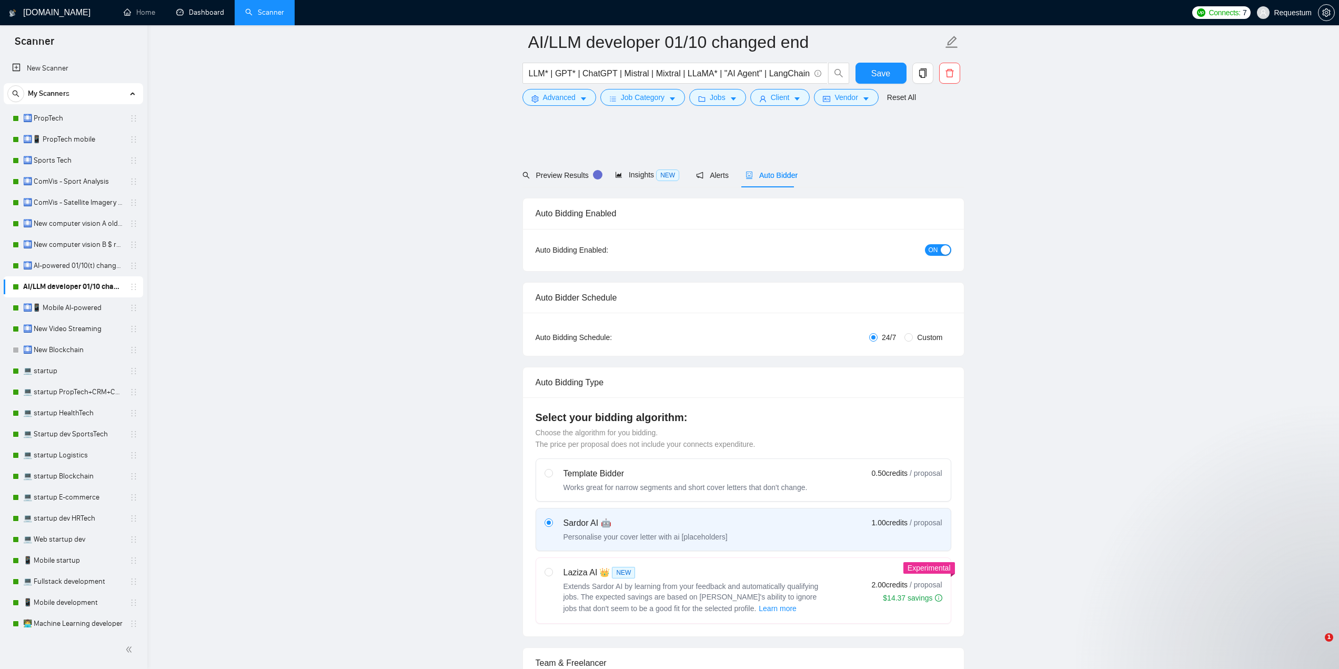  What do you see at coordinates (772, 175) in the screenshot?
I see `span: Auto Bidder` at bounding box center [772, 175].